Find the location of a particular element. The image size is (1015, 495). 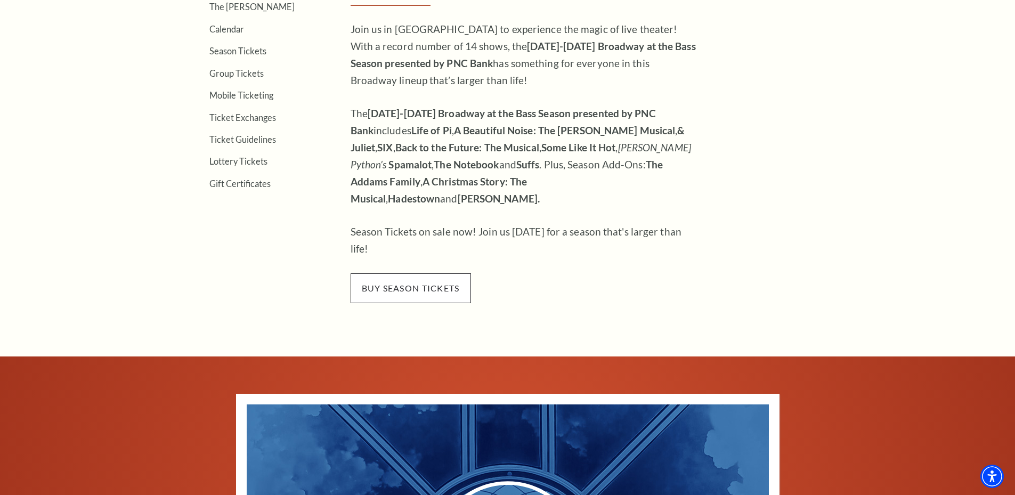

strong: & Juliet is located at coordinates (518, 138).